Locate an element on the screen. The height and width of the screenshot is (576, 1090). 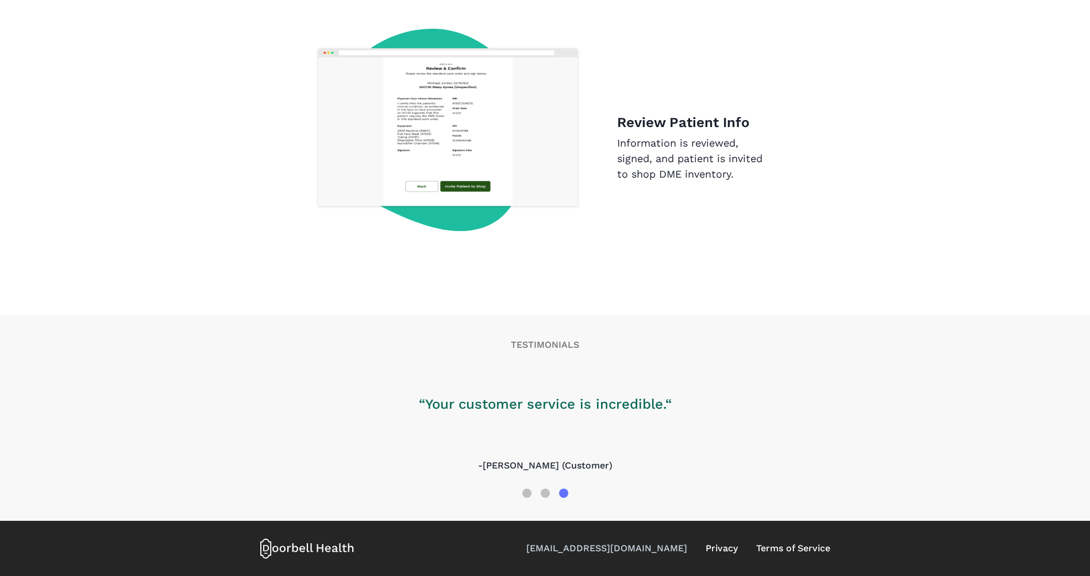
a: Terms of Service is located at coordinates (793, 548).